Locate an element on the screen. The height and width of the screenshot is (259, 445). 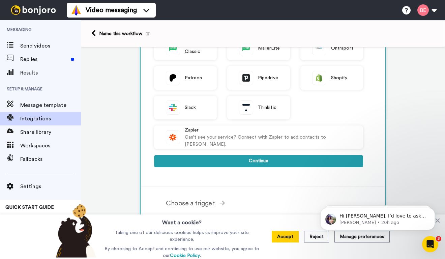
button: Accept is located at coordinates (285, 237).